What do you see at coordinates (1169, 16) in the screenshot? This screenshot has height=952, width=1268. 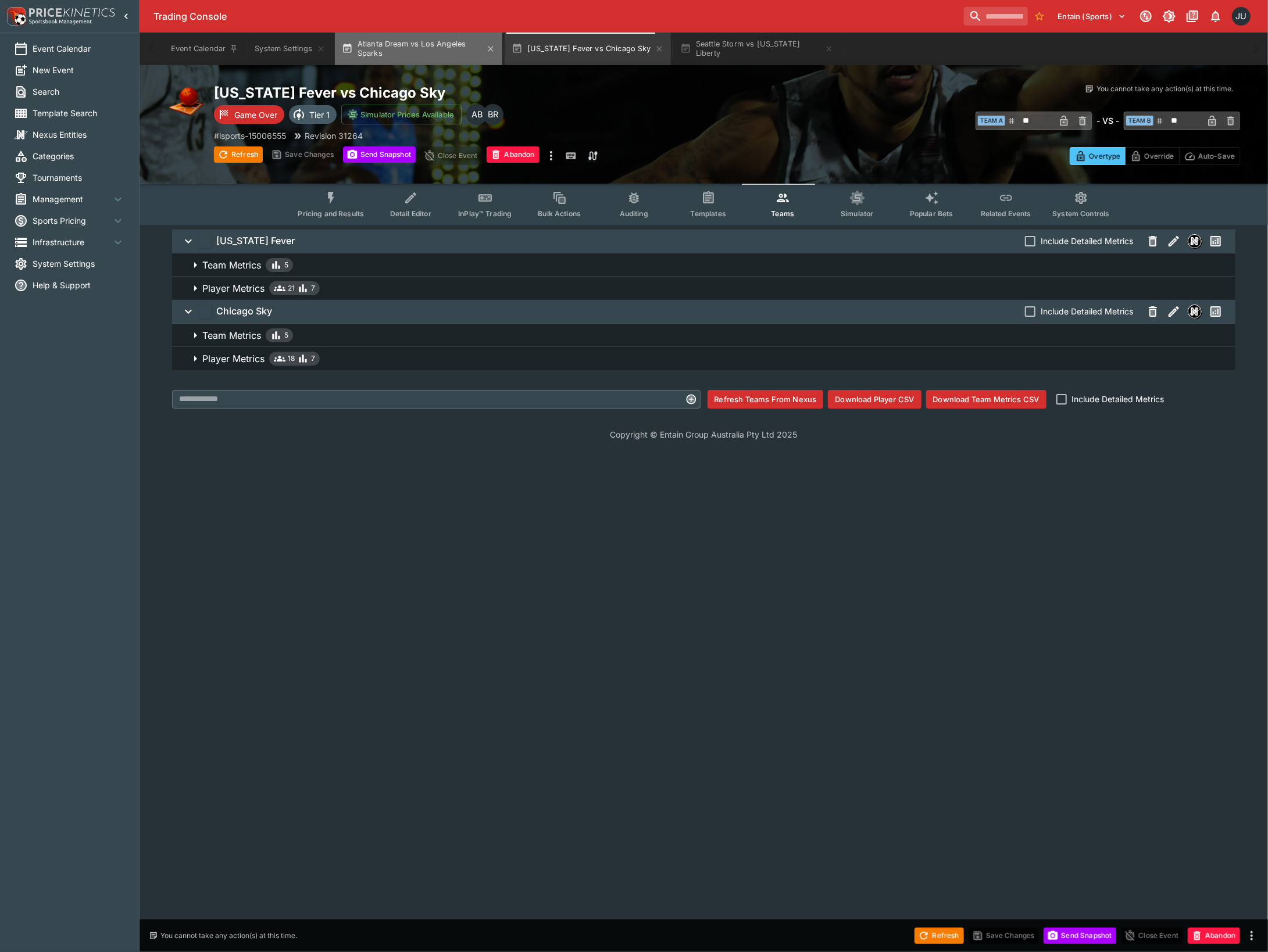 I see `button: Toggle light/dark mode` at bounding box center [1169, 16].